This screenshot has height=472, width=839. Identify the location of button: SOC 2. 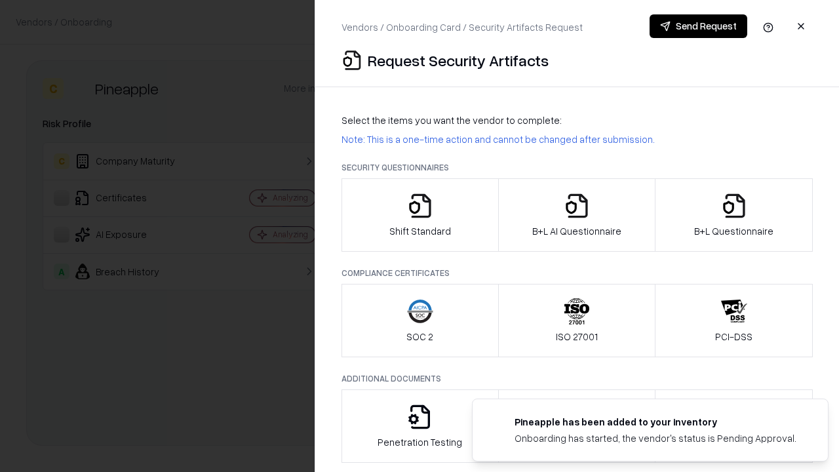
(420, 321).